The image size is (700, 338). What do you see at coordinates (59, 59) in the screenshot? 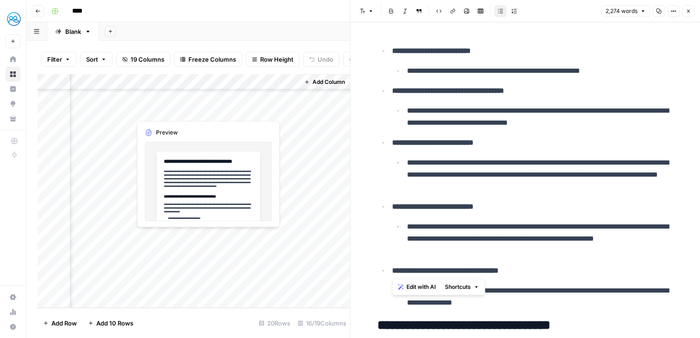
I see `button: Filter` at bounding box center [59, 59].